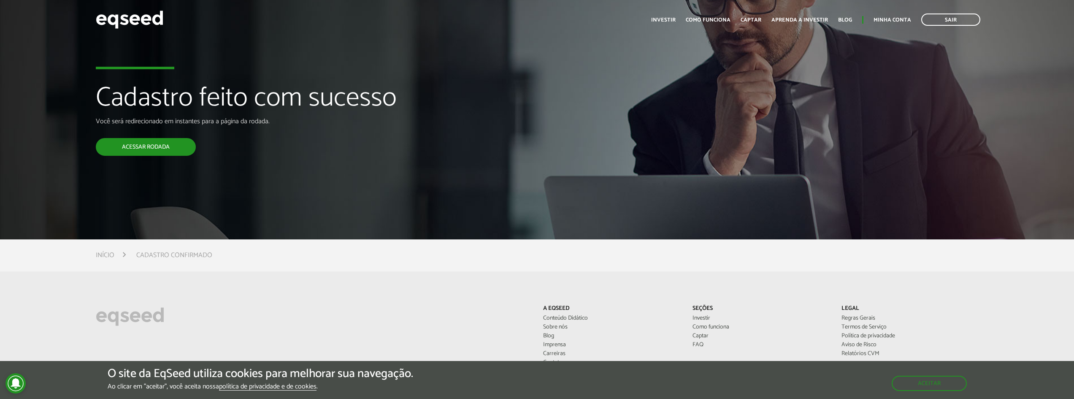 The image size is (1074, 399). Describe the element at coordinates (611, 345) in the screenshot. I see `a: Imprensa` at that location.